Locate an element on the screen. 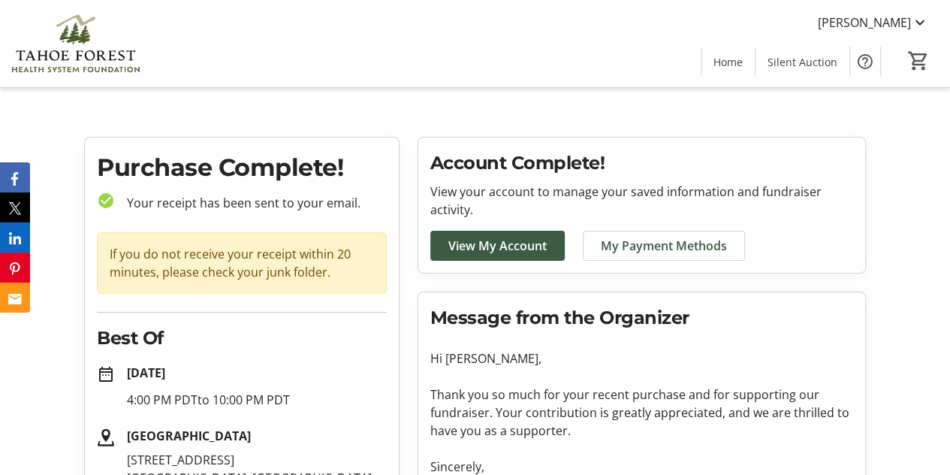  mat-icon: date_range is located at coordinates (106, 374).